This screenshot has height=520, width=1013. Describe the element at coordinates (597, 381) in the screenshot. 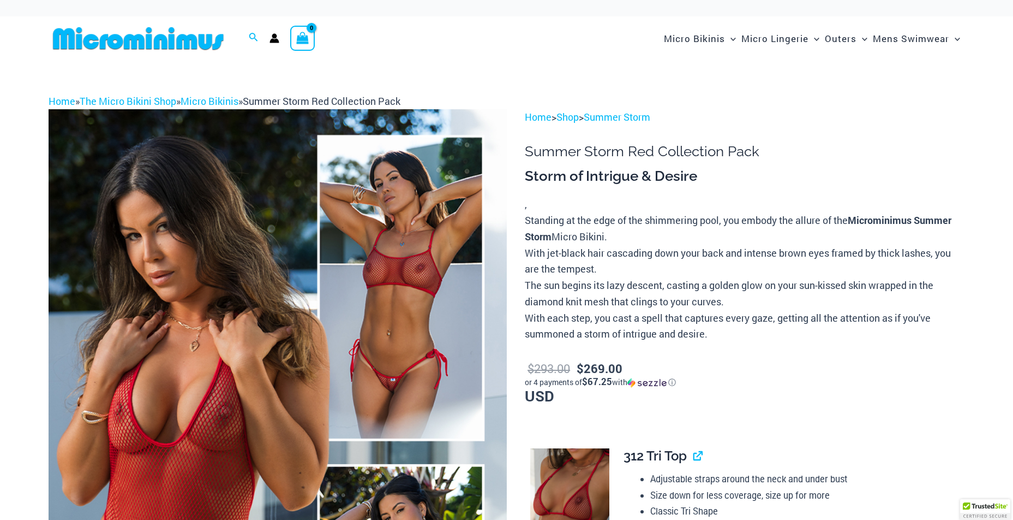

I see `span: $67.25` at that location.